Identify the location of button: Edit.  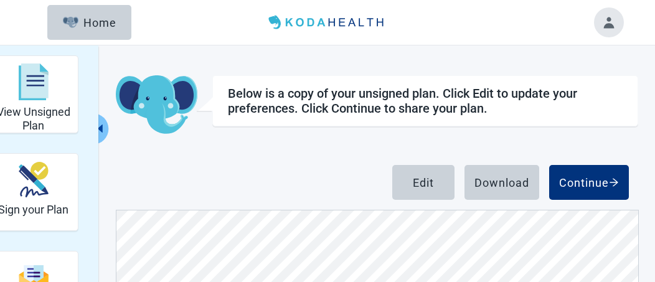
(423, 182).